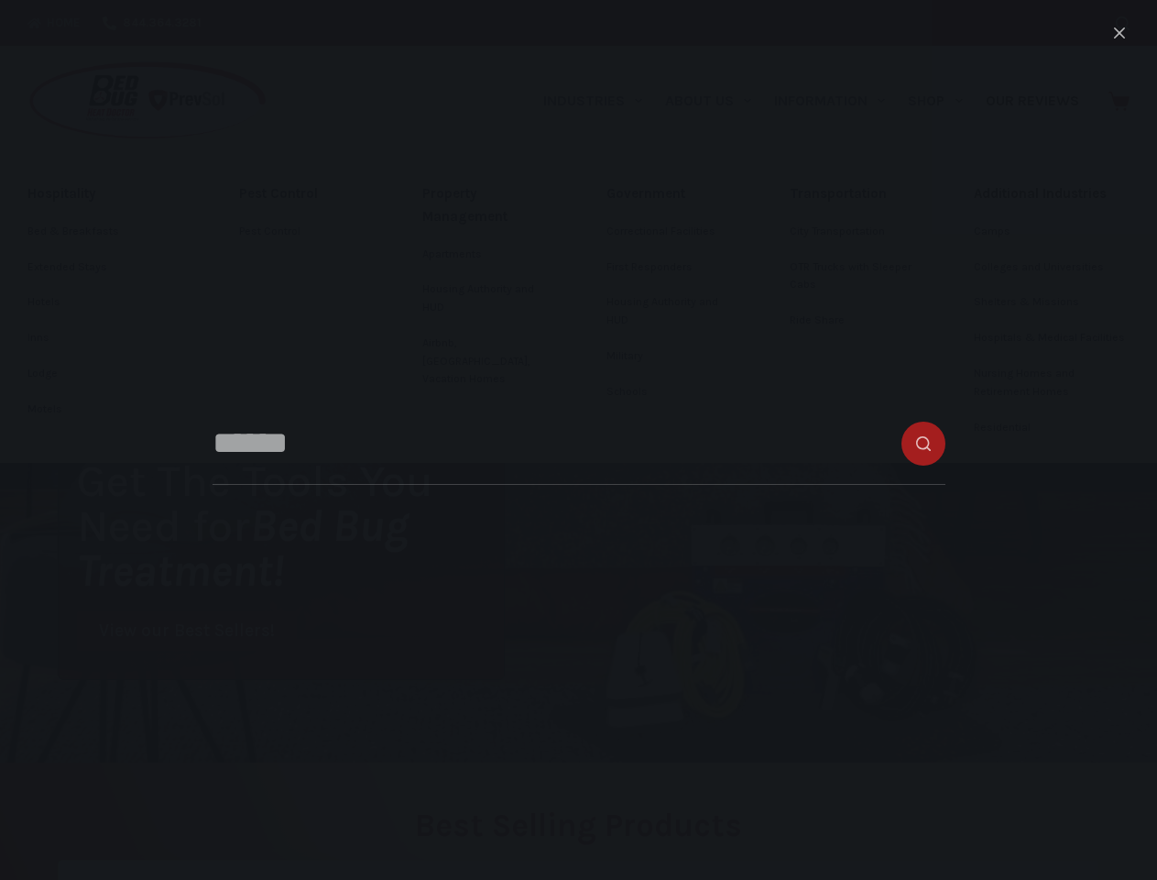  Describe the element at coordinates (487, 255) in the screenshot. I see `a: Apartments` at that location.